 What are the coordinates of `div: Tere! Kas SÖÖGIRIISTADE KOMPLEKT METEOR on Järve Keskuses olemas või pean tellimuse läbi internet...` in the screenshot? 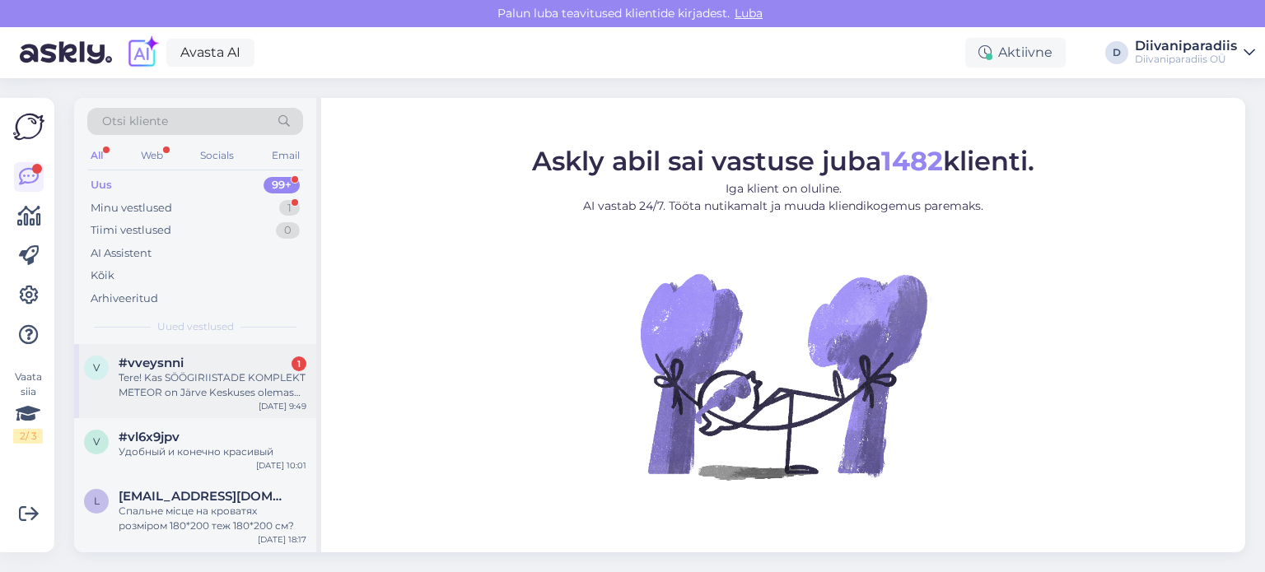 It's located at (213, 386).